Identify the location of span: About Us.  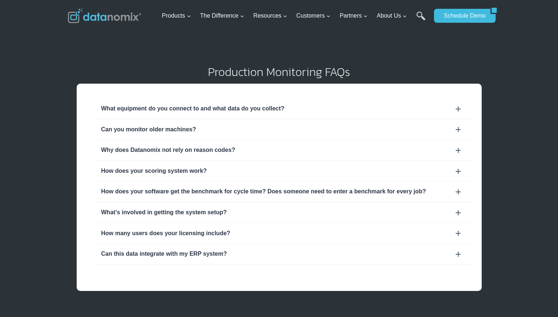
(392, 16).